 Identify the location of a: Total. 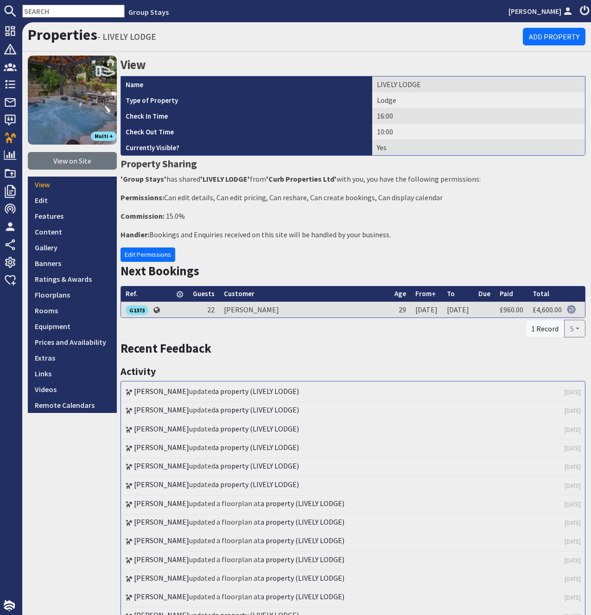
(541, 293).